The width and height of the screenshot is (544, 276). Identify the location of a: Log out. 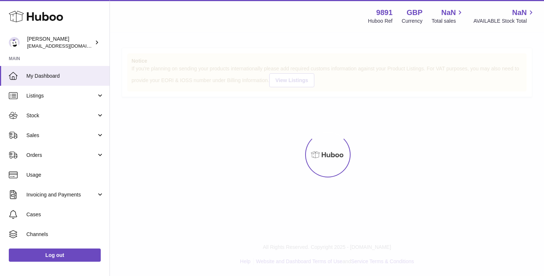
(55, 255).